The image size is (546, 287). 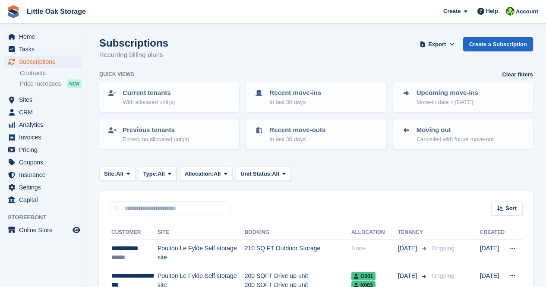 What do you see at coordinates (511, 208) in the screenshot?
I see `span: Sort` at bounding box center [511, 208].